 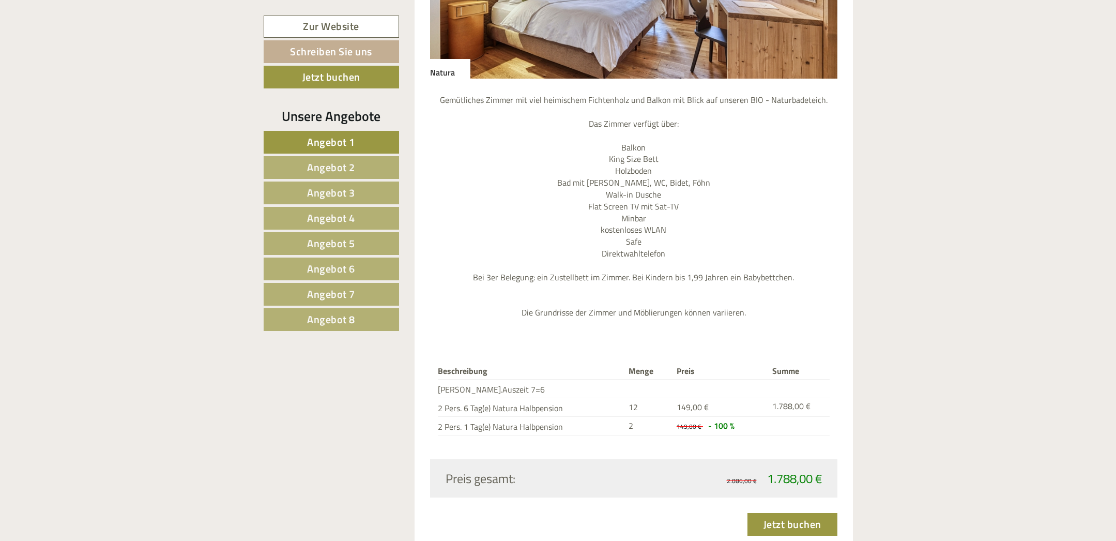 I want to click on span: Angebot 4, so click(x=331, y=218).